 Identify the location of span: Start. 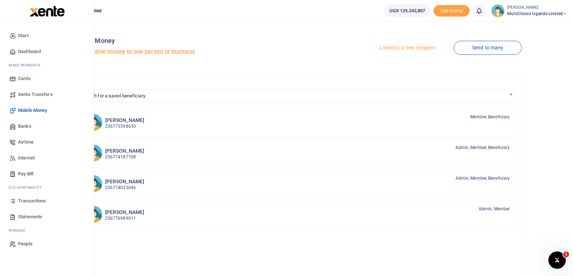
(23, 36).